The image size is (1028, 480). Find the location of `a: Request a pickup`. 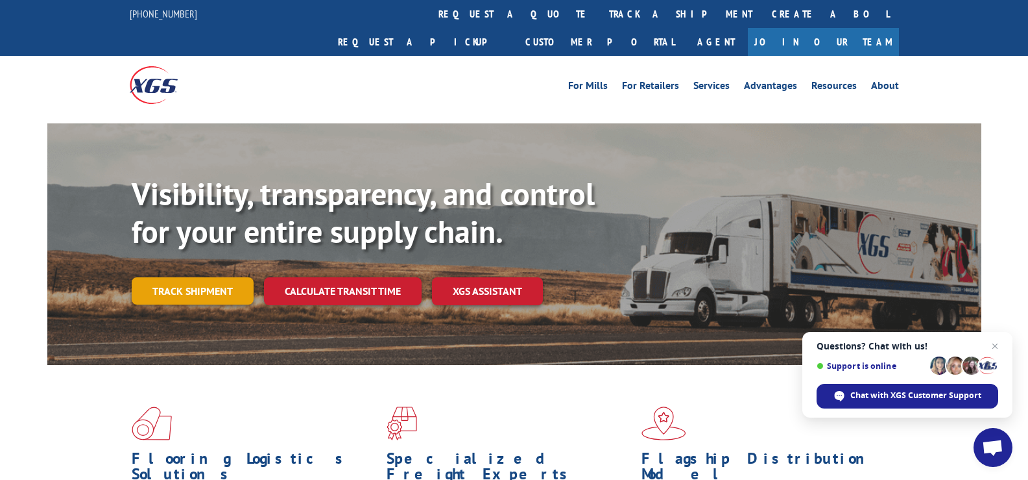

a: Request a pickup is located at coordinates (422, 42).